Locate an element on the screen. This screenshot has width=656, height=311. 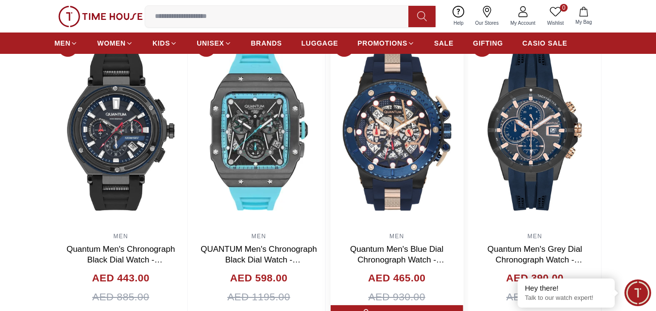
div: Hey there! is located at coordinates (566, 288).